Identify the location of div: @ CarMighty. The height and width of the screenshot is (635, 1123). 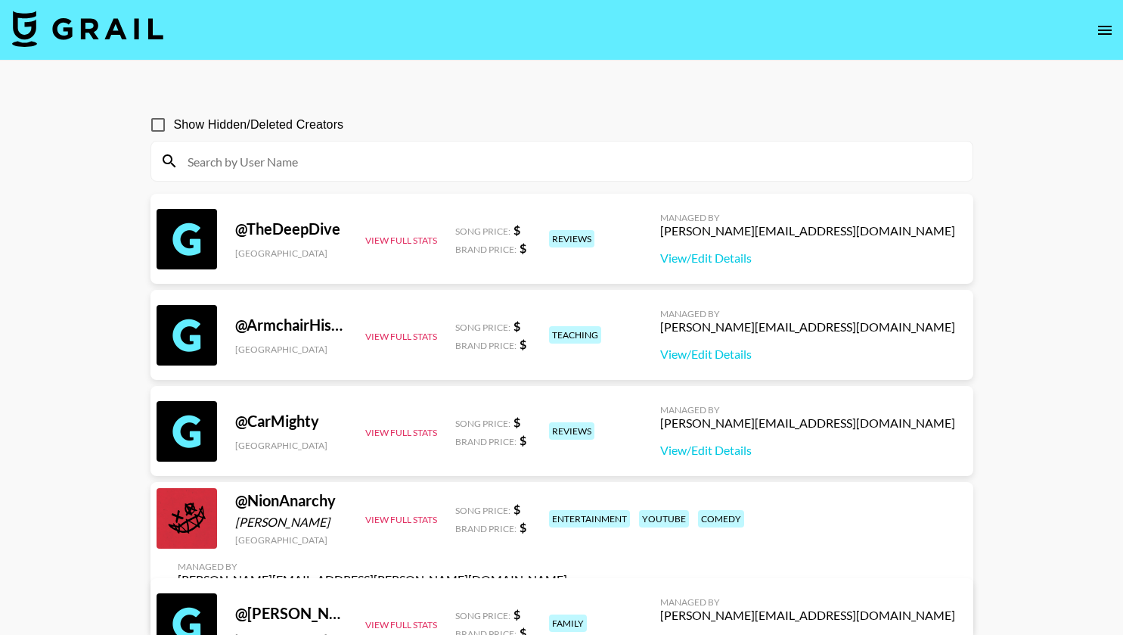
(291, 421).